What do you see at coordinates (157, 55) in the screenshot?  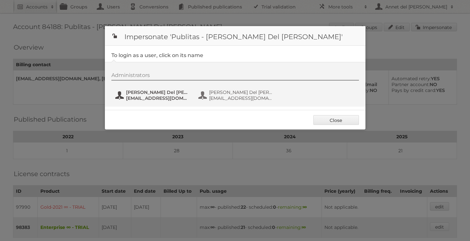 I see `legend: To login as a user, click on its name` at bounding box center [157, 55].